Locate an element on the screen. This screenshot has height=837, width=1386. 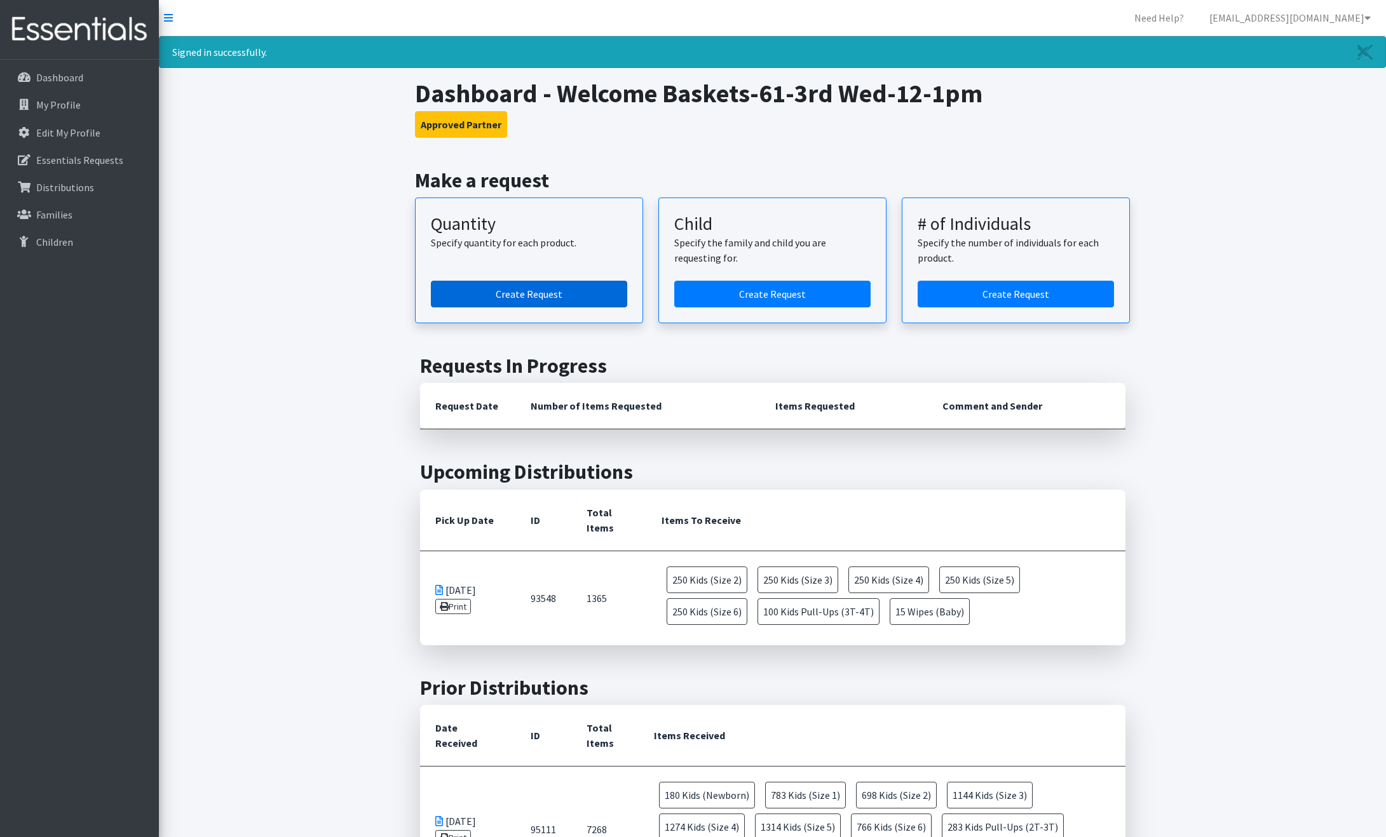
a: Create a request by number of individuals is located at coordinates (1015, 294).